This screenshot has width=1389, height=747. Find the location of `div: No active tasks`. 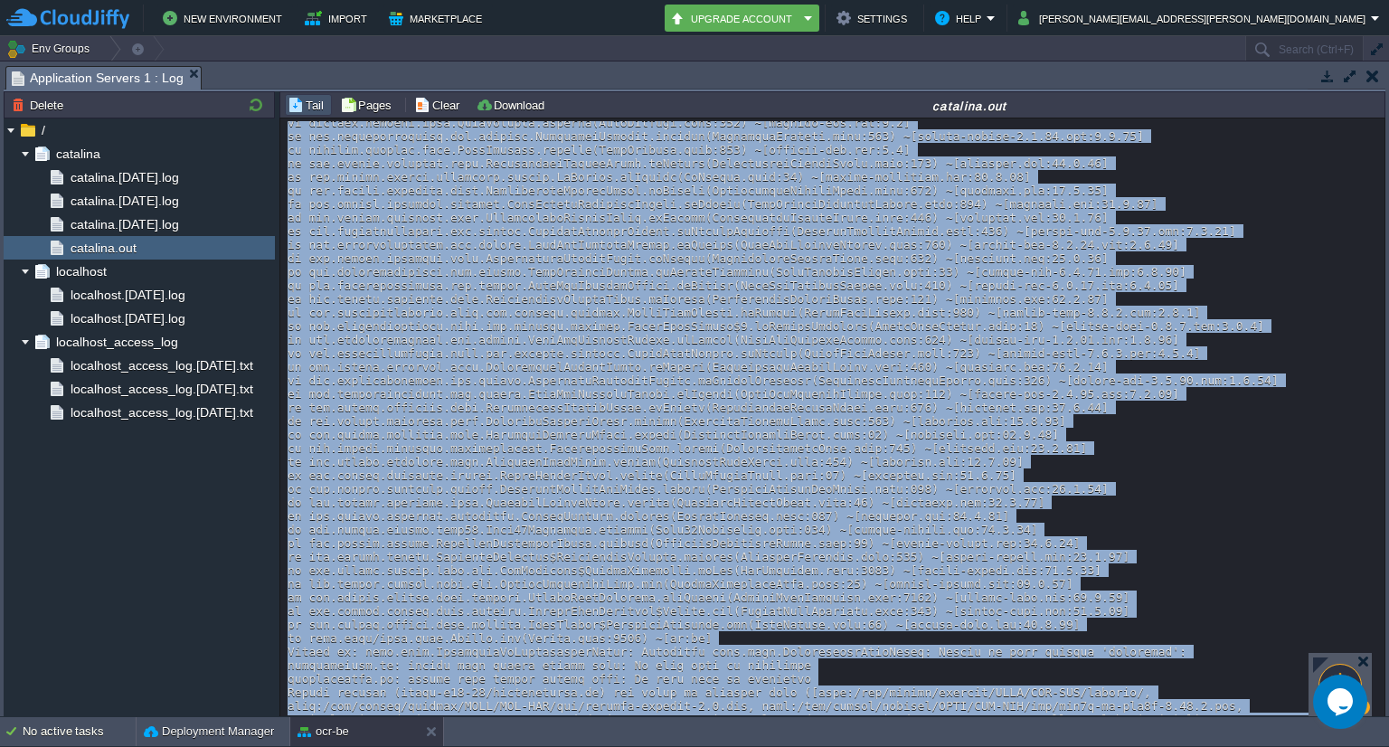

div: No active tasks is located at coordinates (79, 732).